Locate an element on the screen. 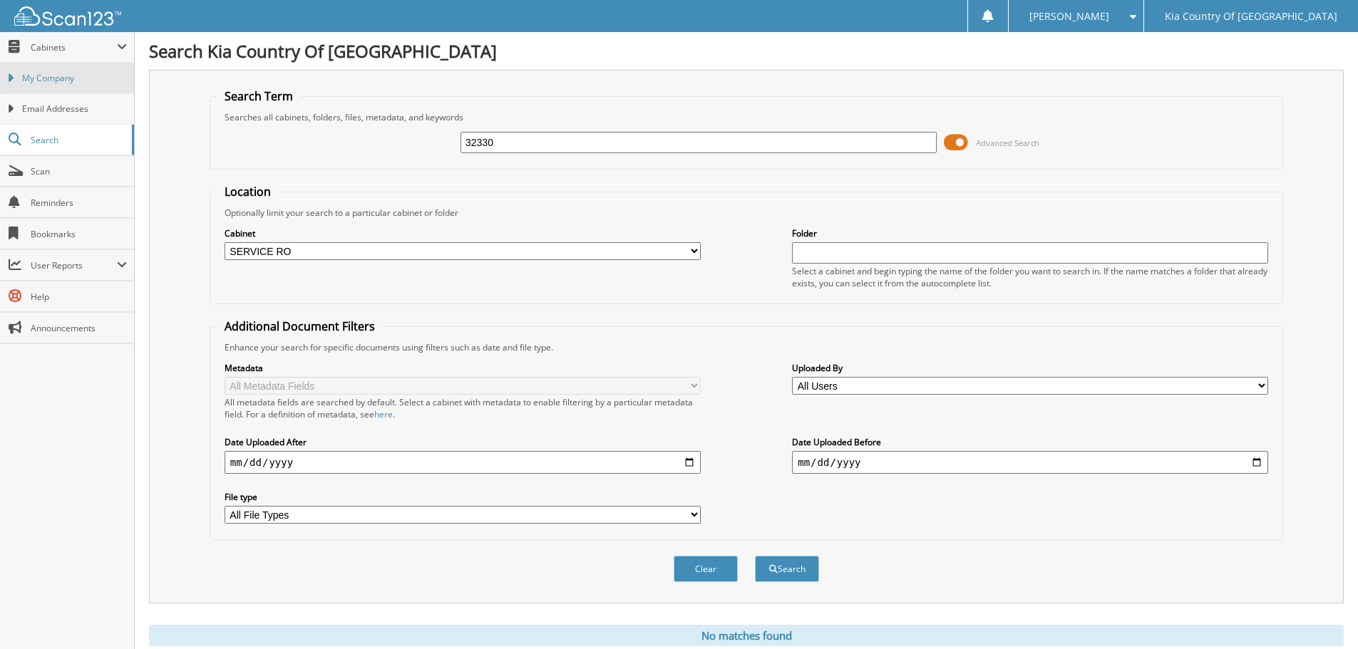 The width and height of the screenshot is (1358, 649). legend: Location is located at coordinates (247, 192).